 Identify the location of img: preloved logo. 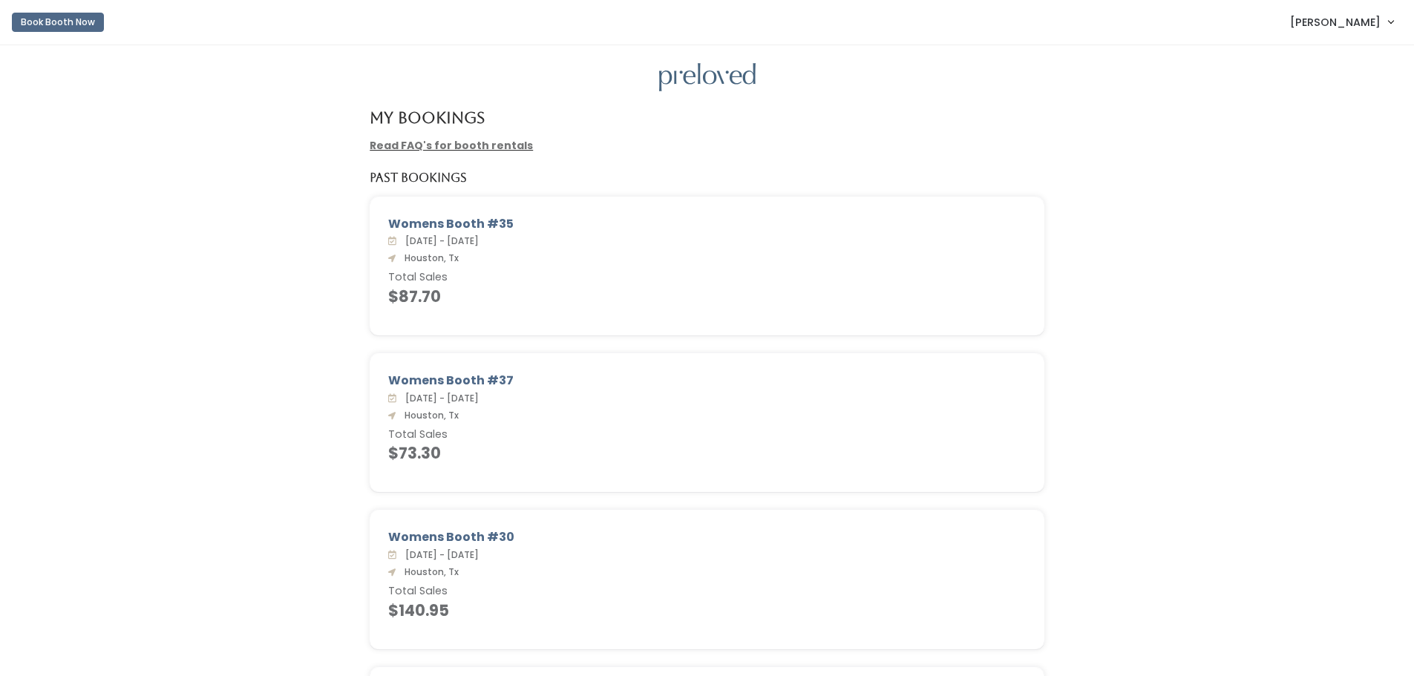
(707, 77).